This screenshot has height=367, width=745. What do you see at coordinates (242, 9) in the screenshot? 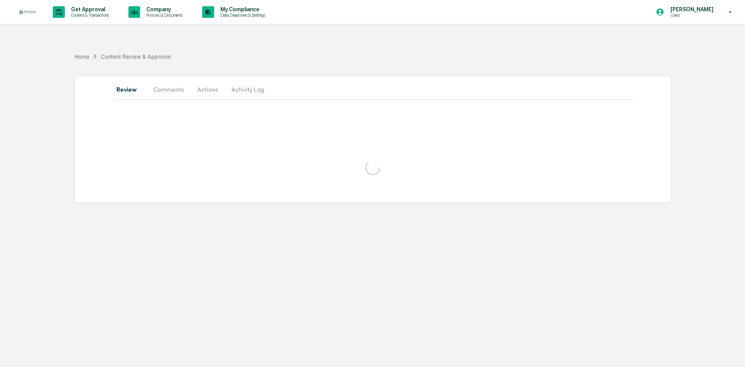
I see `p: My Compliance` at bounding box center [242, 9].